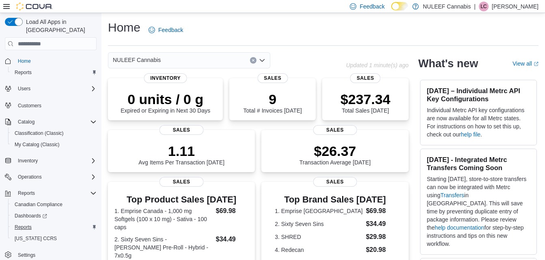  Describe the element at coordinates (365, 99) in the screenshot. I see `p: $237.34` at that location.